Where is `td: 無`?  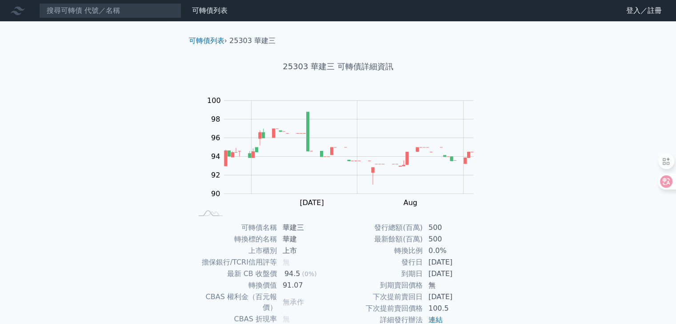
td: 無 is located at coordinates (453, 286).